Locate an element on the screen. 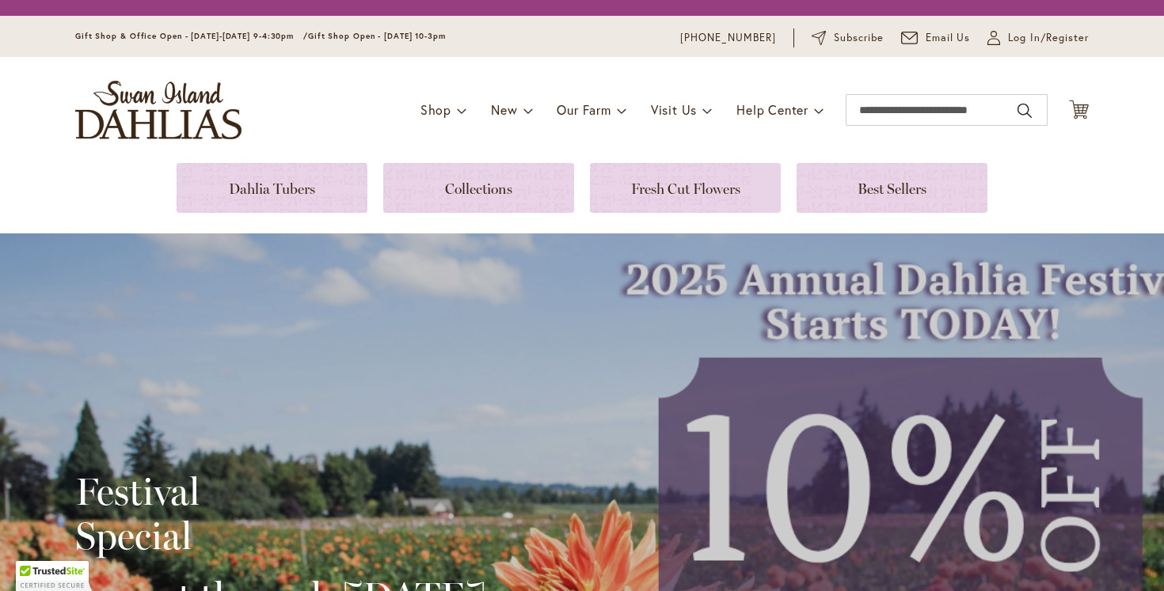  span: Log In/Register is located at coordinates (1048, 38).